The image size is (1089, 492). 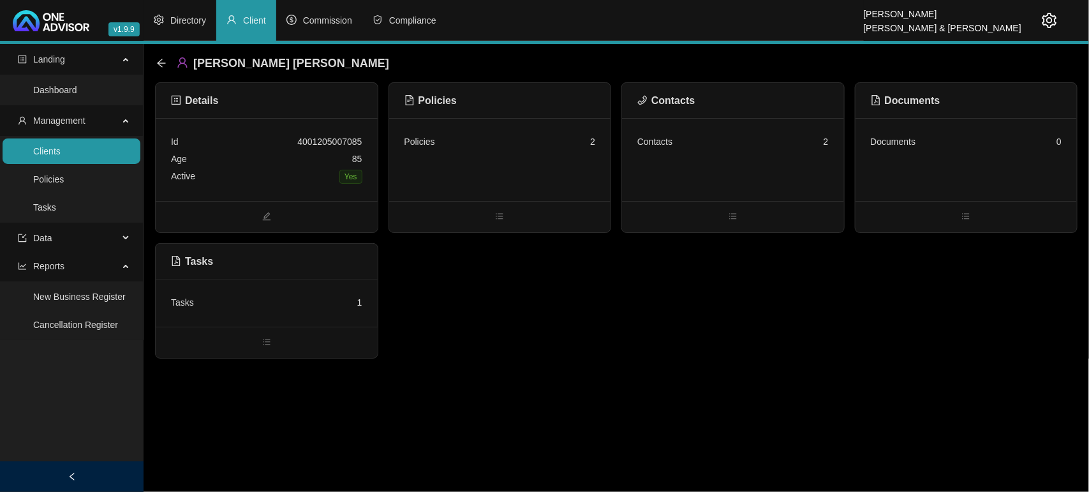 What do you see at coordinates (179, 159) in the screenshot?
I see `div: Age` at bounding box center [179, 159].